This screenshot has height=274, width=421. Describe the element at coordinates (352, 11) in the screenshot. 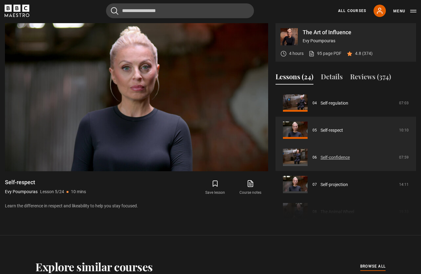

I see `a: All Courses` at that location.